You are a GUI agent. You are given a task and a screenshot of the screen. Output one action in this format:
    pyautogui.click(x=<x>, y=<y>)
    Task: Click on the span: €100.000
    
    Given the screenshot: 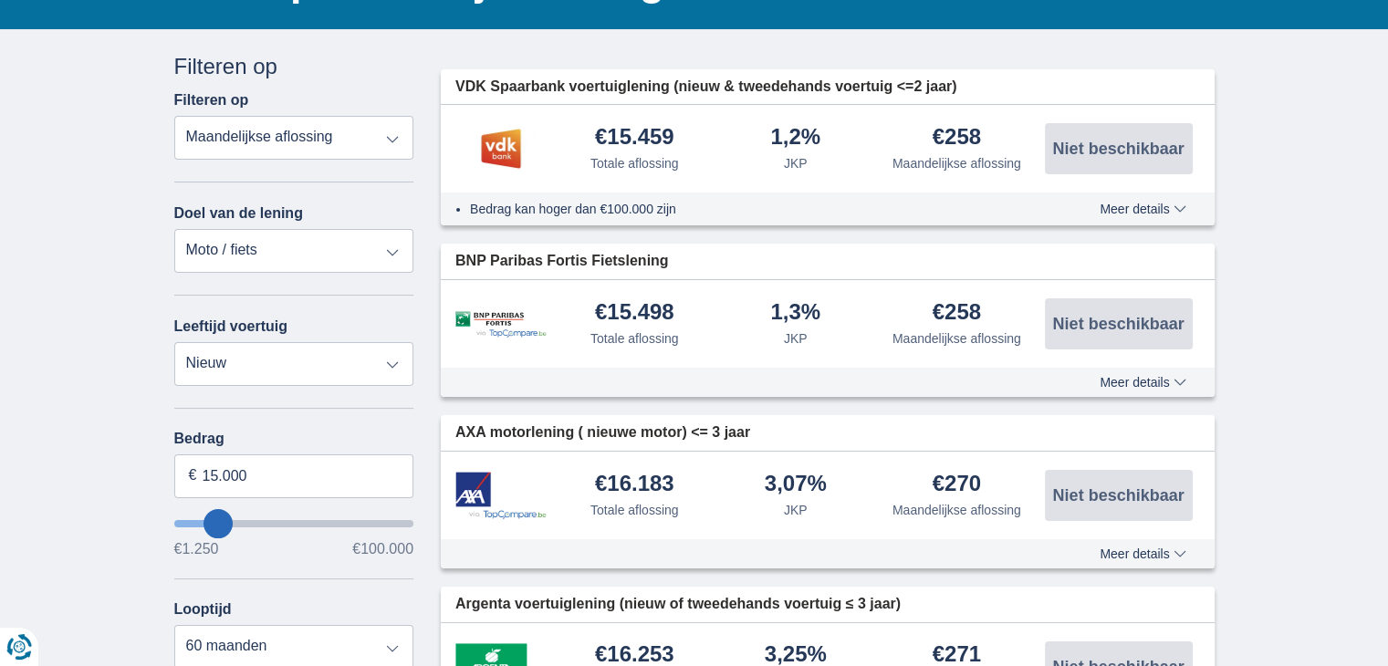 What is the action you would take?
    pyautogui.click(x=382, y=549)
    